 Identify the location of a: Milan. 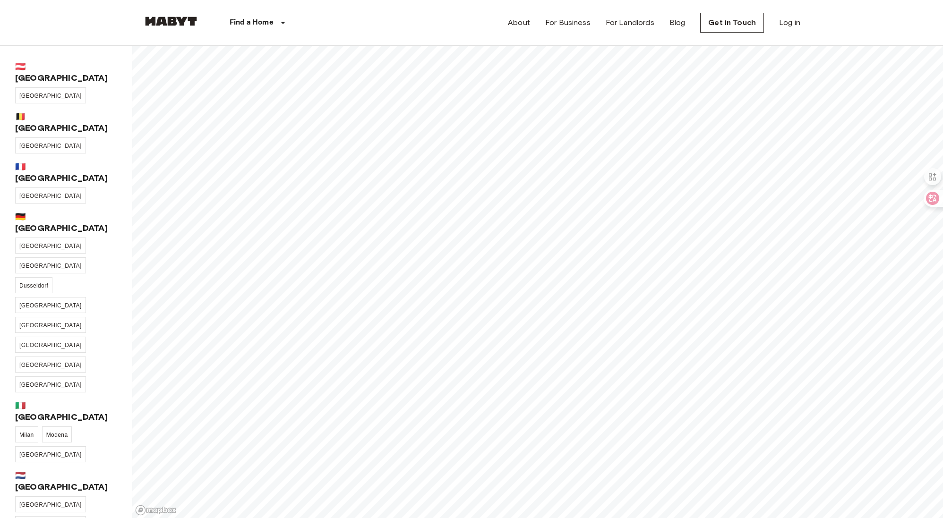
(26, 435).